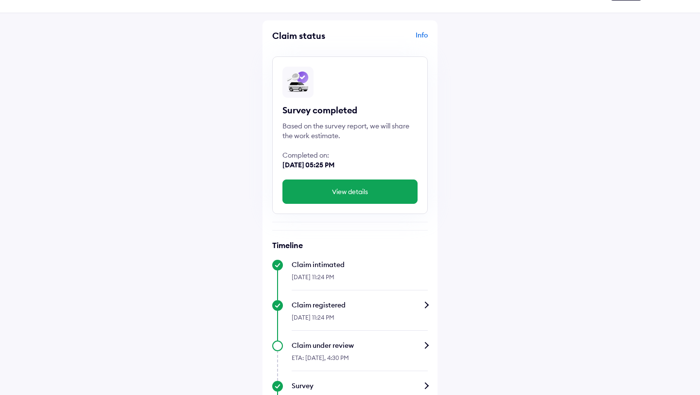 This screenshot has width=700, height=395. Describe the element at coordinates (360, 345) in the screenshot. I see `div: Claim under review` at that location.